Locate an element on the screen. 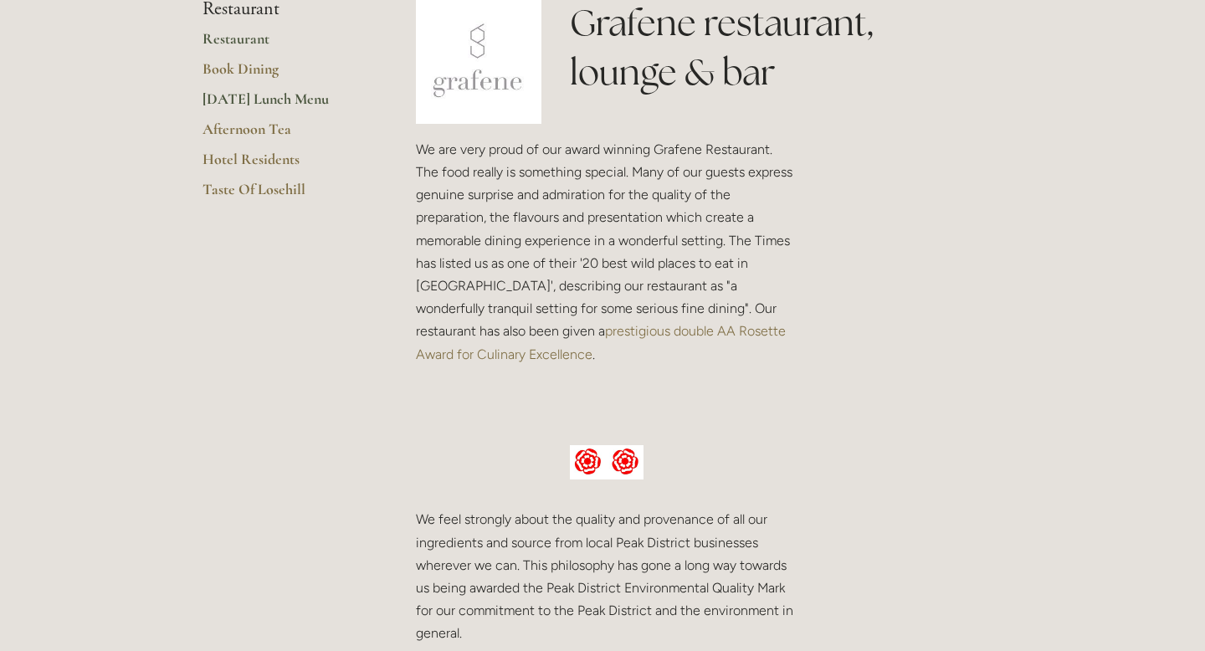 The height and width of the screenshot is (651, 1205). p: We are very proud of our award winning Grafene Restaurant. The food really is something special. ... is located at coordinates (607, 252).